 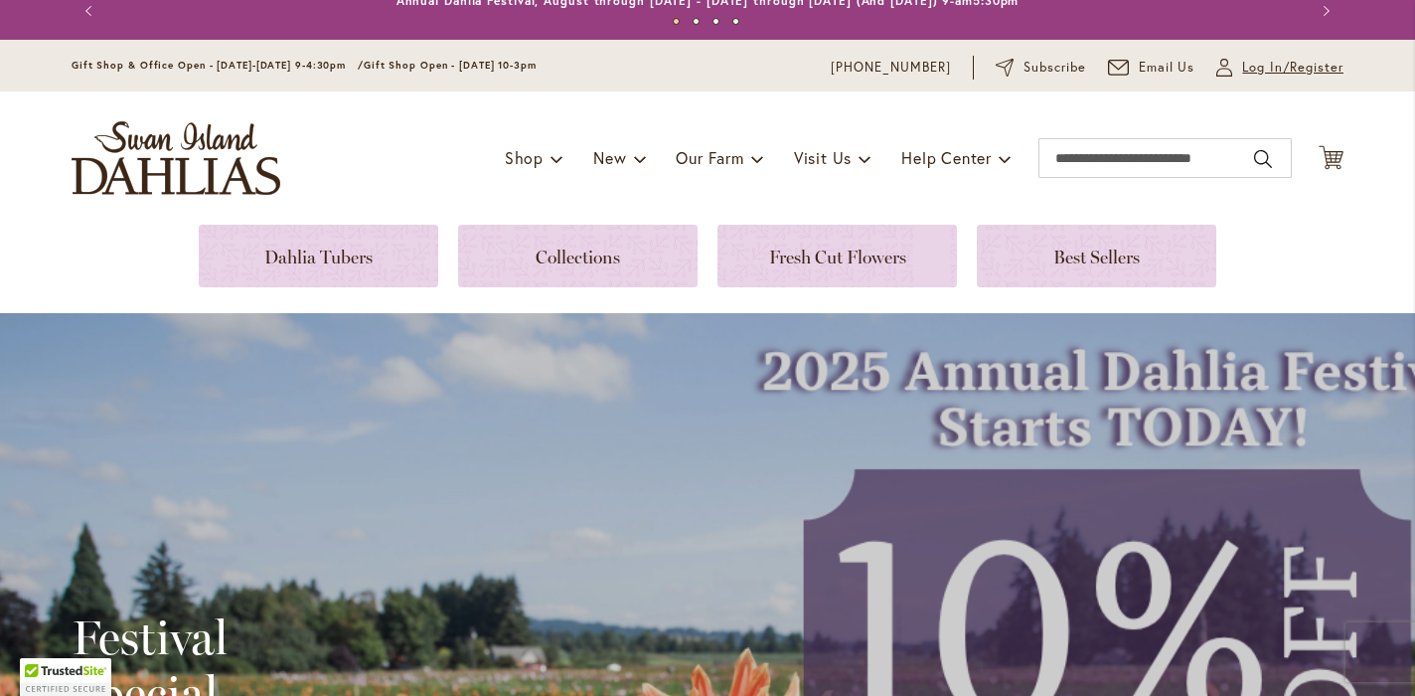 What do you see at coordinates (710, 157) in the screenshot?
I see `span: Our Farm` at bounding box center [710, 157].